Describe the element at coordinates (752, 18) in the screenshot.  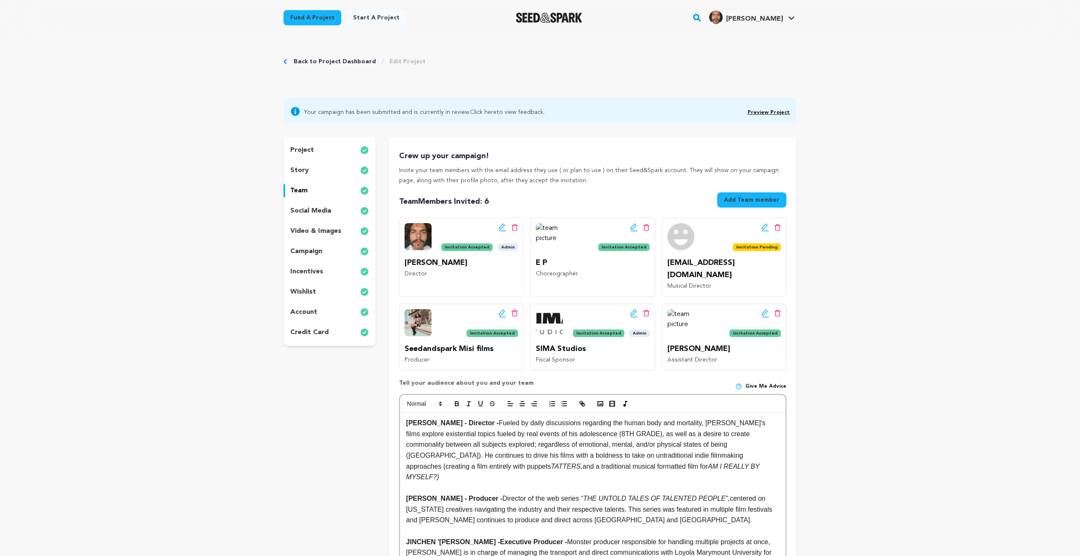
I see `span: Stanek D.'s Profile` at that location.